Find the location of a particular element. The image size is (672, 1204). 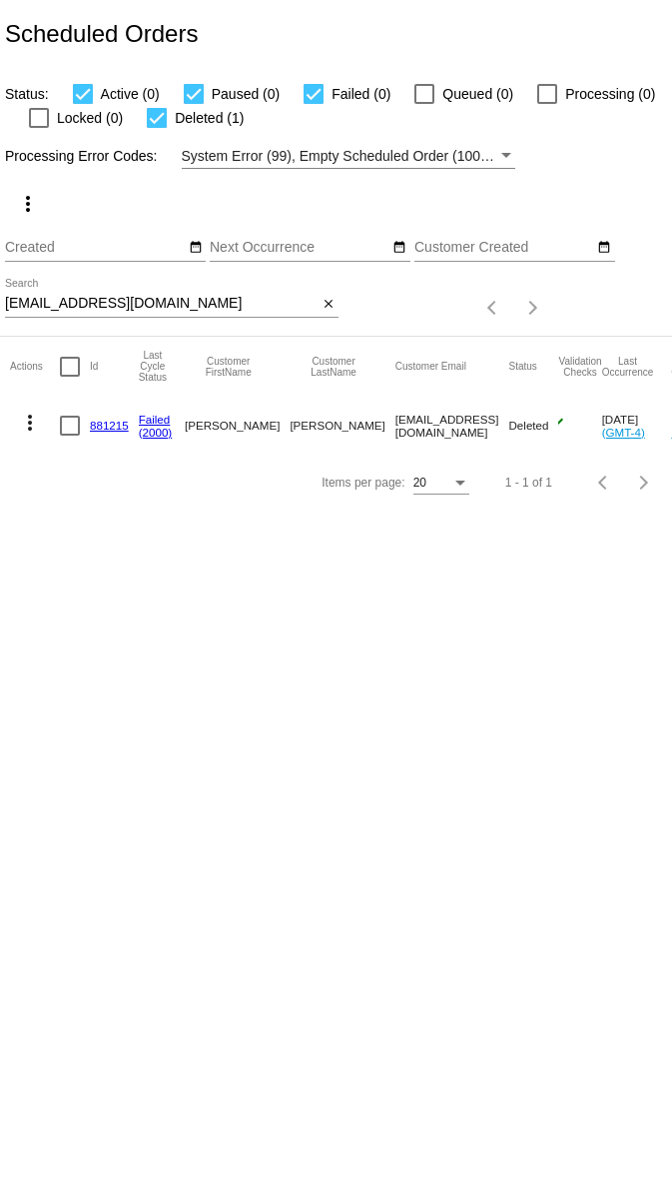

input: Created is located at coordinates (95, 248).